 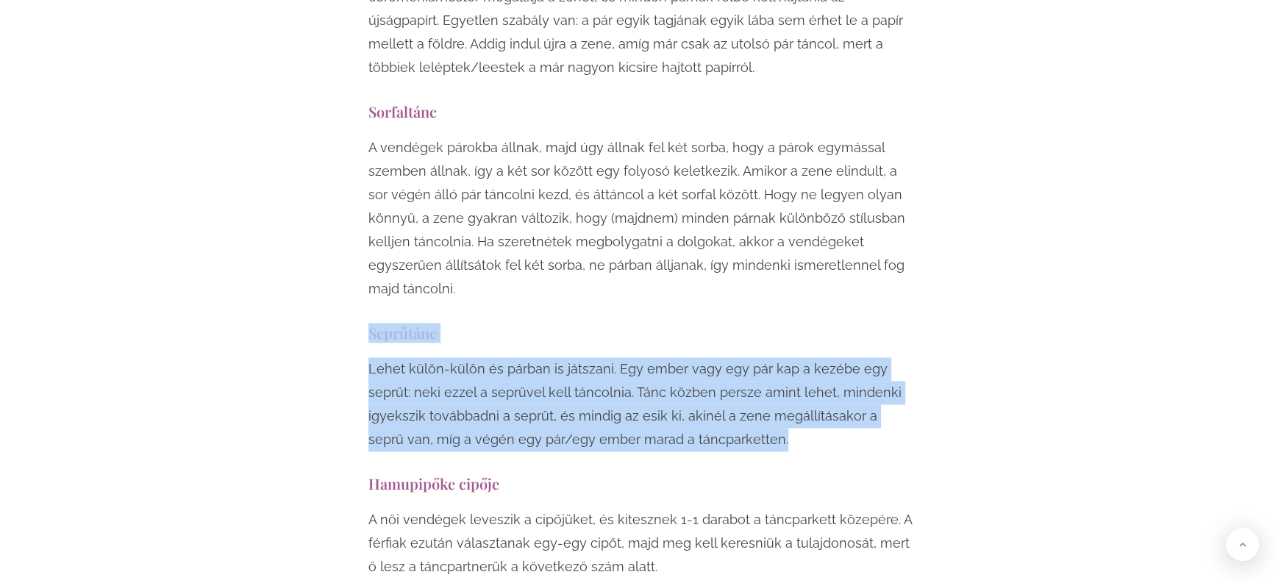 I want to click on p: A vendégek párokba állnak, majd úgy állnak fel két sorba, hogy a párok egymással szemben állnak, ..., so click(x=640, y=218).